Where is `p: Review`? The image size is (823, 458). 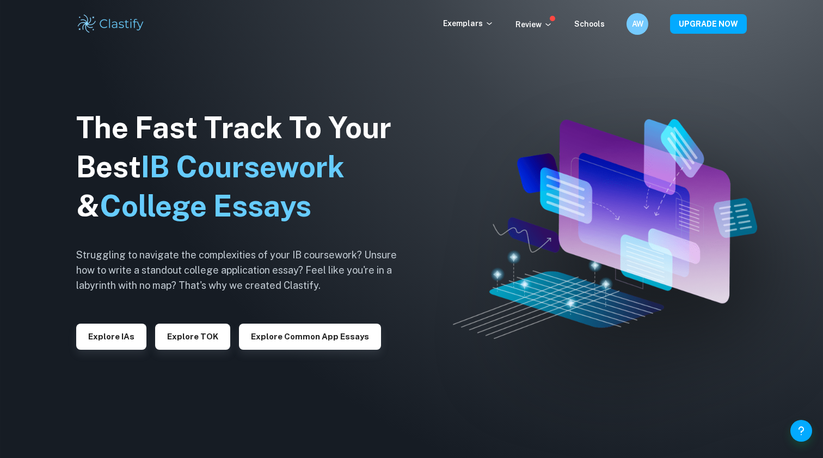
p: Review is located at coordinates (534, 24).